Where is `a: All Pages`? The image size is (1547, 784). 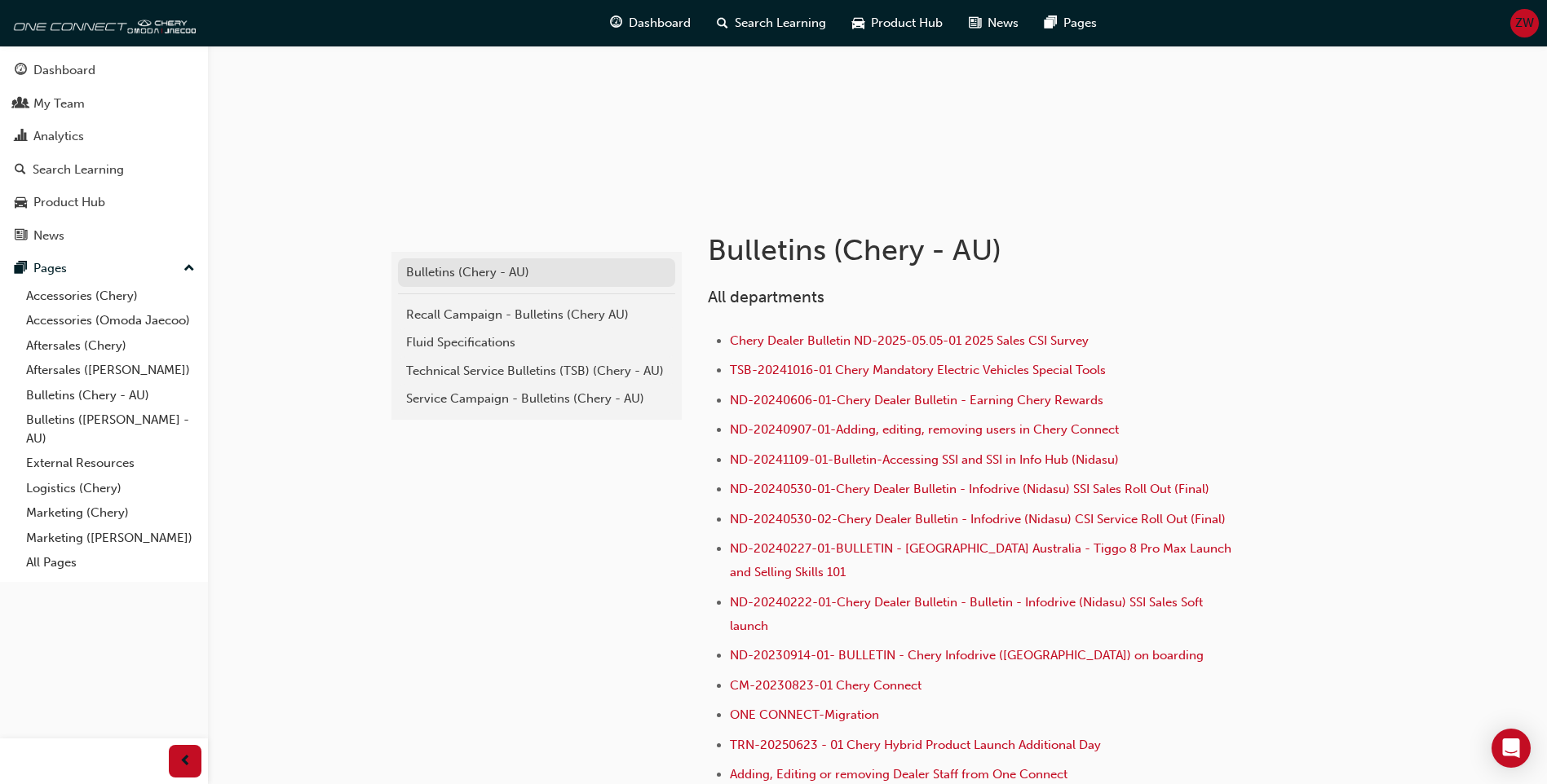
a: All Pages is located at coordinates (110, 562).